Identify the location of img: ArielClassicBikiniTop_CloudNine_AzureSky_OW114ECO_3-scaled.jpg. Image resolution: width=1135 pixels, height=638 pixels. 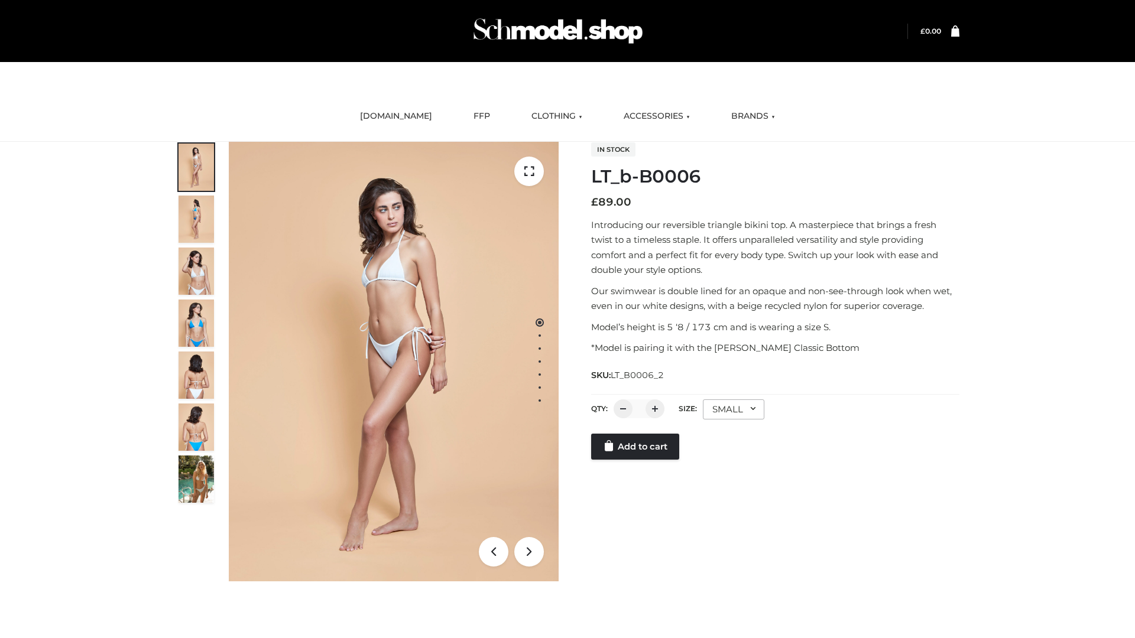
(196, 271).